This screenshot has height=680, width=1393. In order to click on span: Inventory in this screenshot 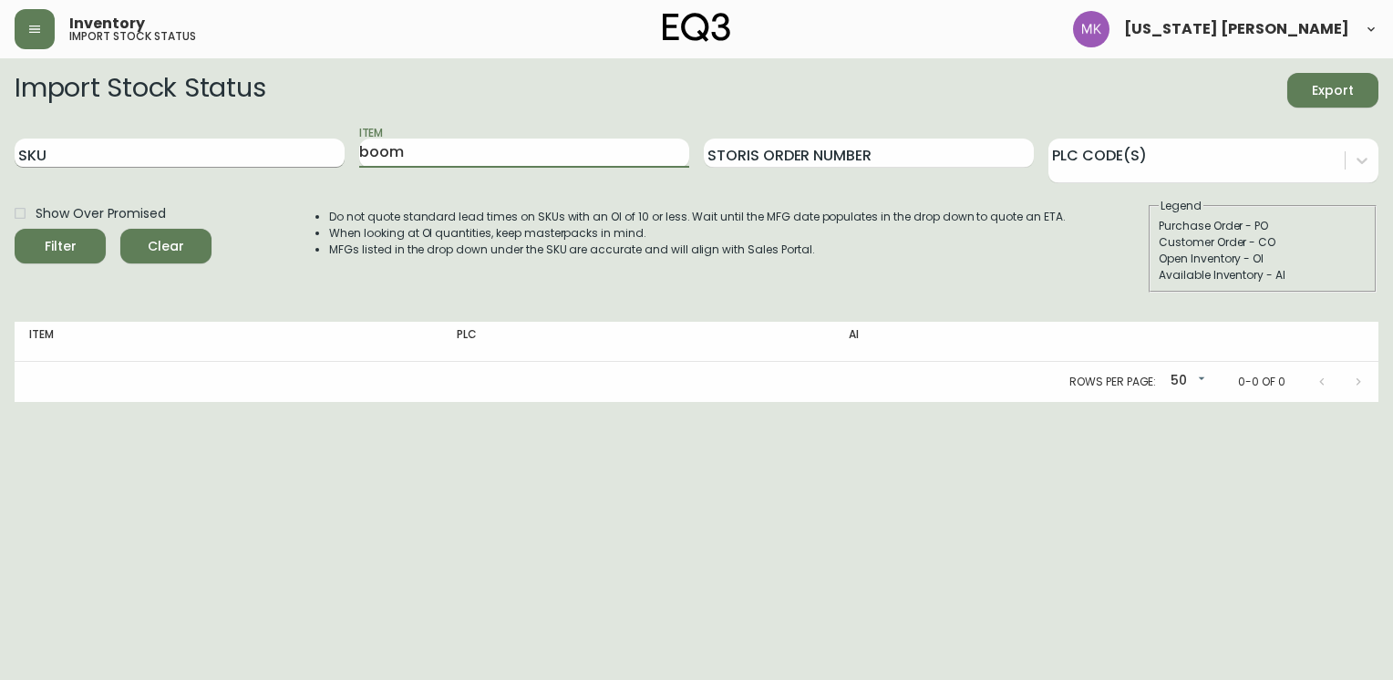, I will do `click(107, 24)`.